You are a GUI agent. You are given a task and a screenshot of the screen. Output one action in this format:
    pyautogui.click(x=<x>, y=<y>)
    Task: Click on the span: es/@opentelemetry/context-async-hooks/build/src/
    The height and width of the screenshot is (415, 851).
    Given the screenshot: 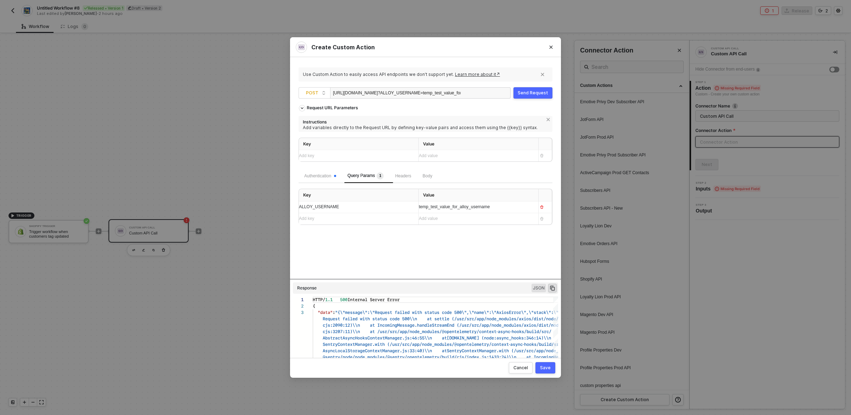 What is the action you would take?
    pyautogui.click(x=505, y=344)
    